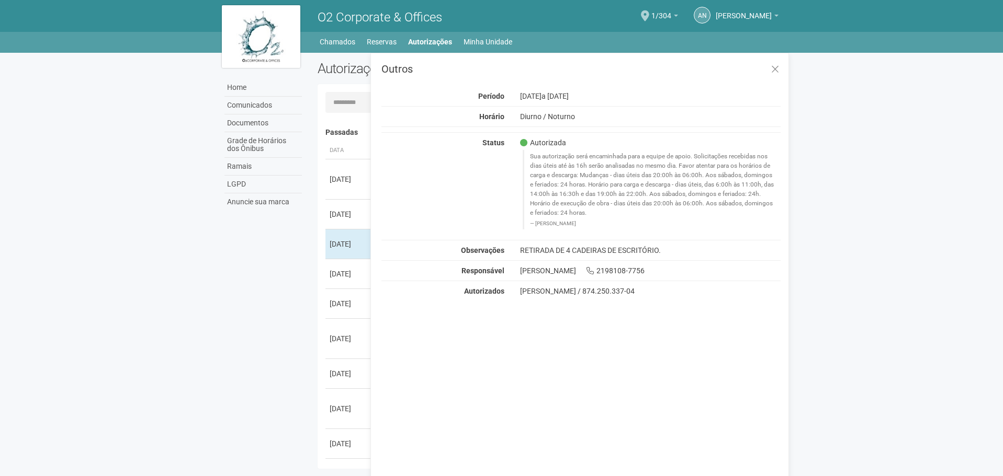 Image resolution: width=1003 pixels, height=476 pixels. I want to click on a: Reservas, so click(381, 42).